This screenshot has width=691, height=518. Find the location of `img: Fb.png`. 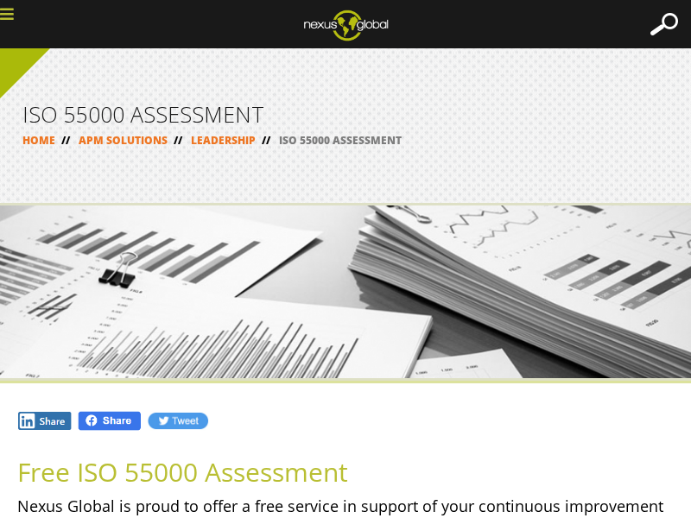

img: Fb.png is located at coordinates (110, 421).